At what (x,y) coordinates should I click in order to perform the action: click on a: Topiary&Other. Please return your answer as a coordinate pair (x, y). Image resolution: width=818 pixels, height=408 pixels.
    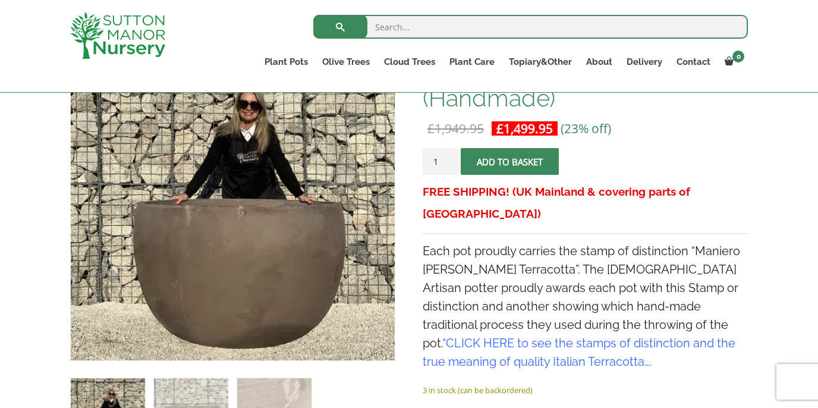
    Looking at the image, I should click on (540, 62).